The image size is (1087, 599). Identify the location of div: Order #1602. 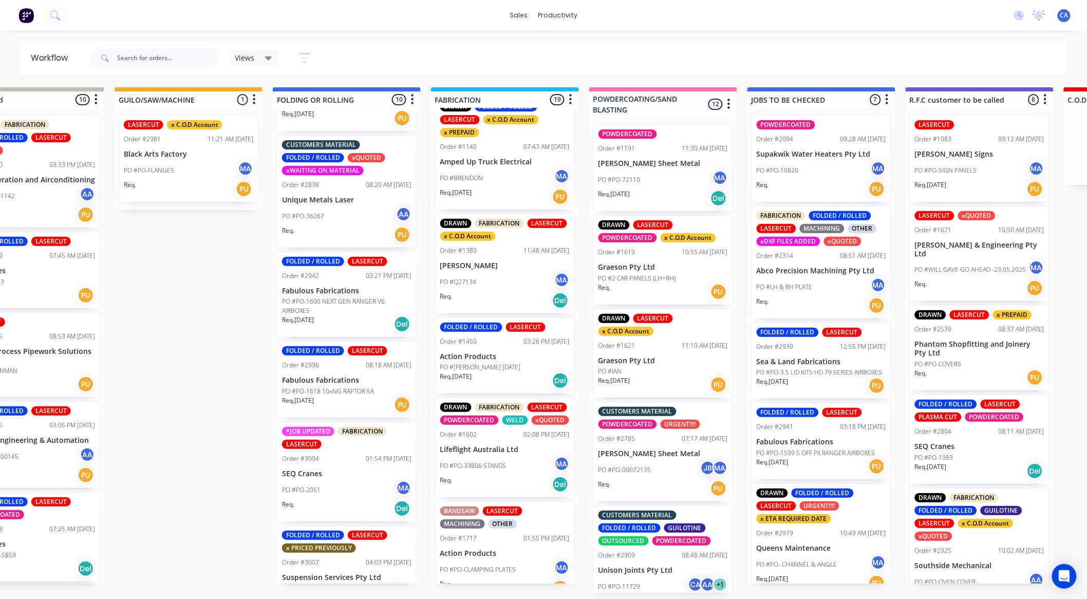
(459, 434).